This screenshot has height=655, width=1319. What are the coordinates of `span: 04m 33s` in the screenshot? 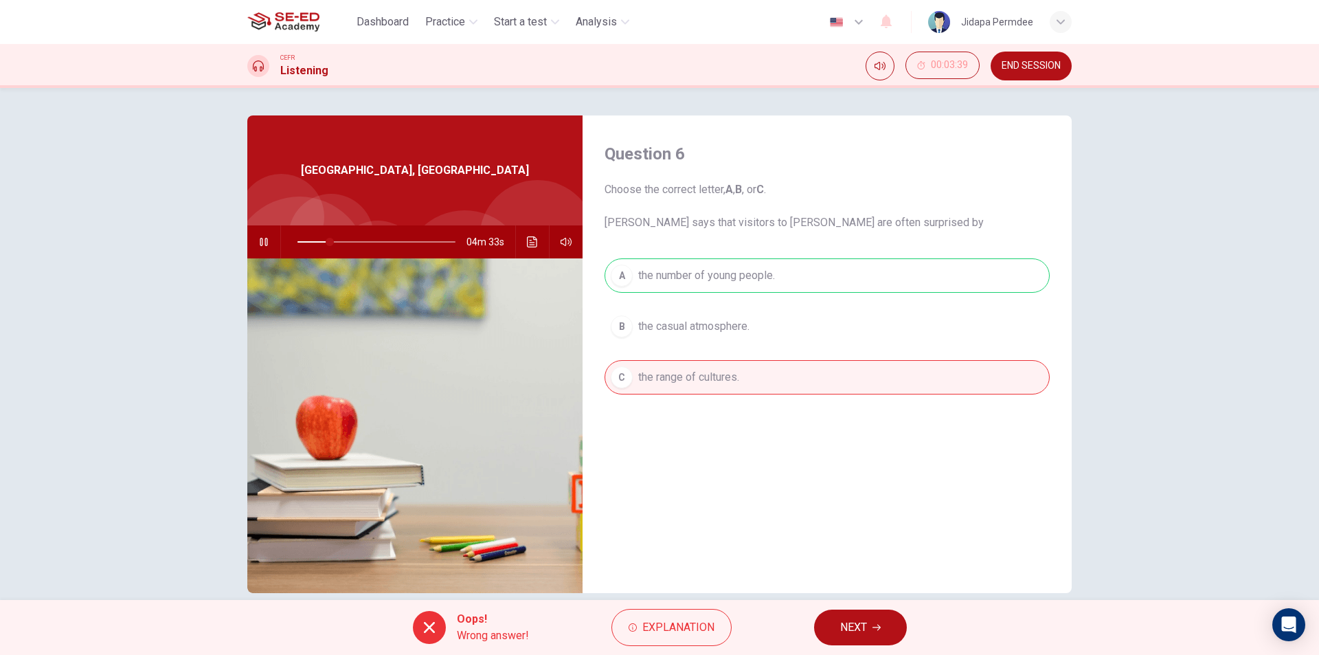 It's located at (491, 242).